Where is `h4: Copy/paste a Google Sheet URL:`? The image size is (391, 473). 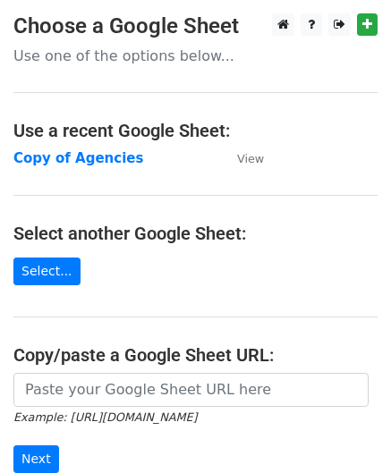 h4: Copy/paste a Google Sheet URL: is located at coordinates (195, 355).